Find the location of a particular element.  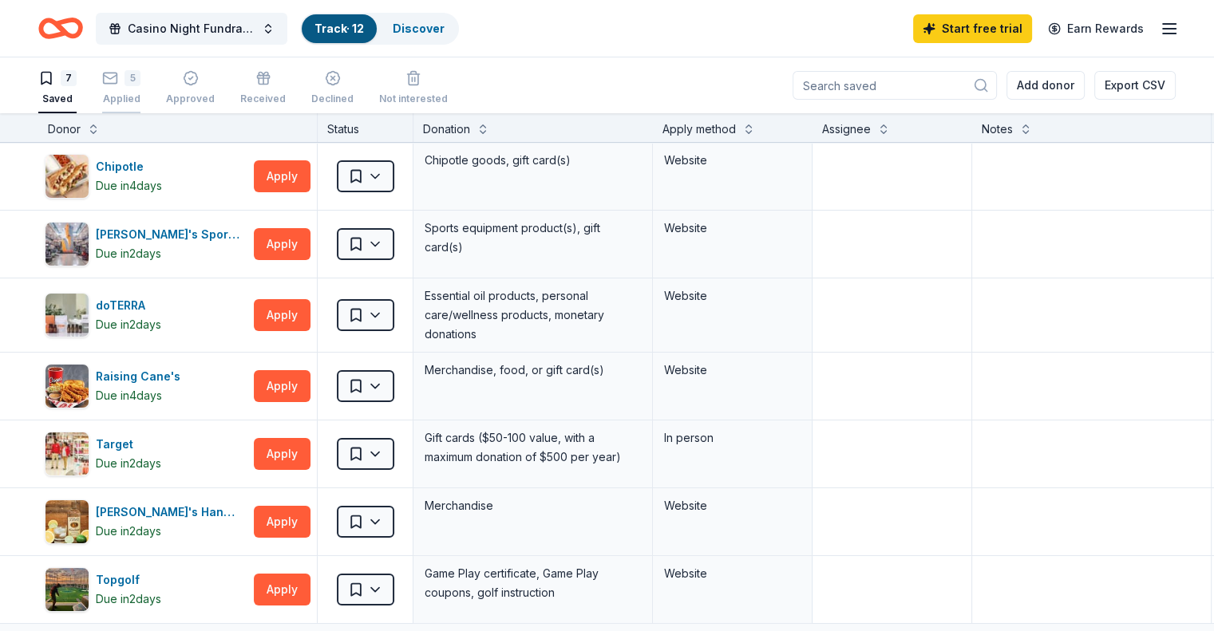

img: Image for Target is located at coordinates (67, 454).